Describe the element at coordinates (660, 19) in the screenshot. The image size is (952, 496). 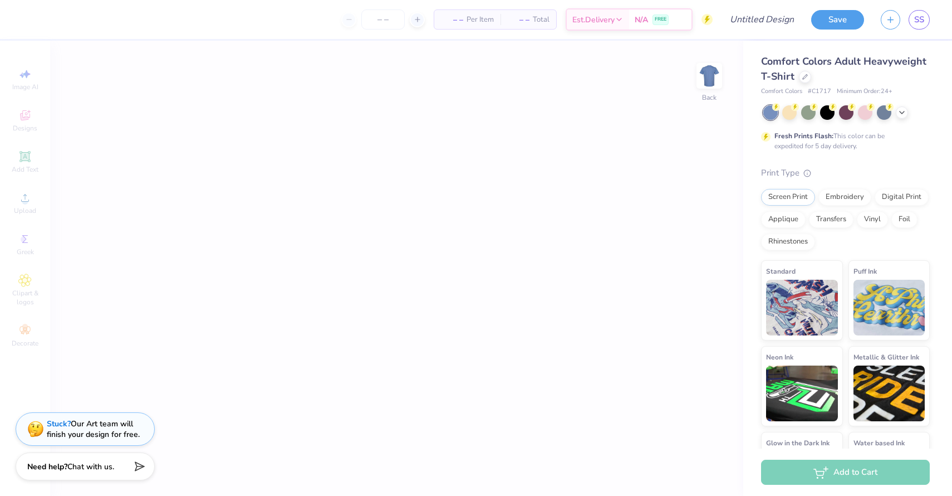
I see `span: FREE` at that location.